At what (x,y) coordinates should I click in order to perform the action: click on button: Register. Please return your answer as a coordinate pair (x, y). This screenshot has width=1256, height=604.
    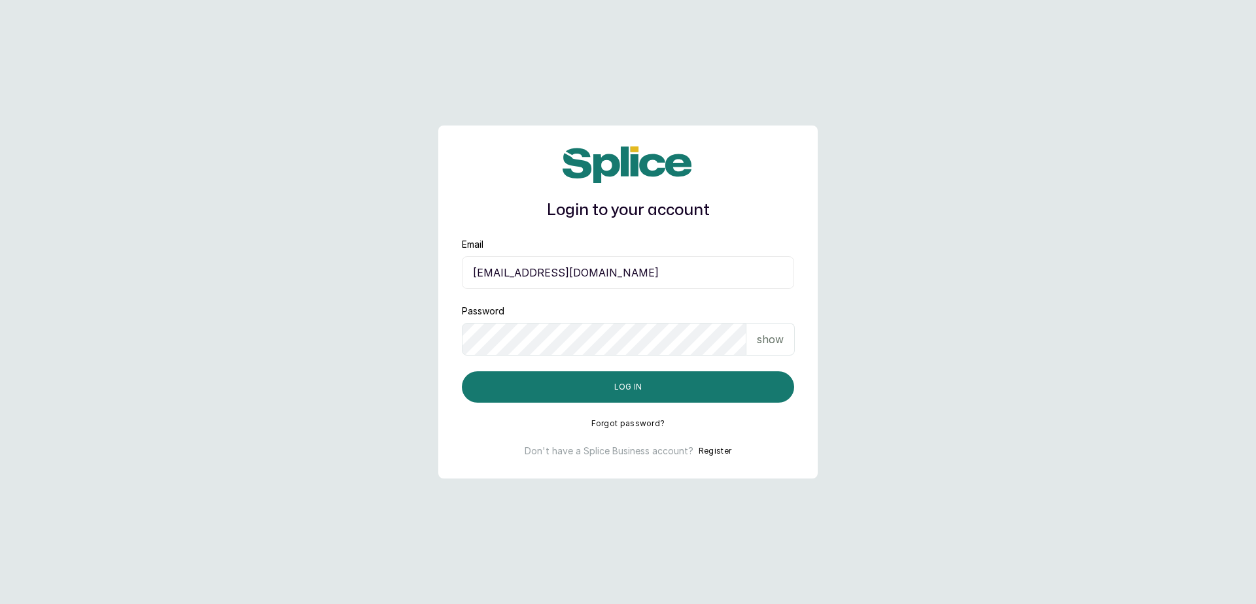
    Looking at the image, I should click on (715, 451).